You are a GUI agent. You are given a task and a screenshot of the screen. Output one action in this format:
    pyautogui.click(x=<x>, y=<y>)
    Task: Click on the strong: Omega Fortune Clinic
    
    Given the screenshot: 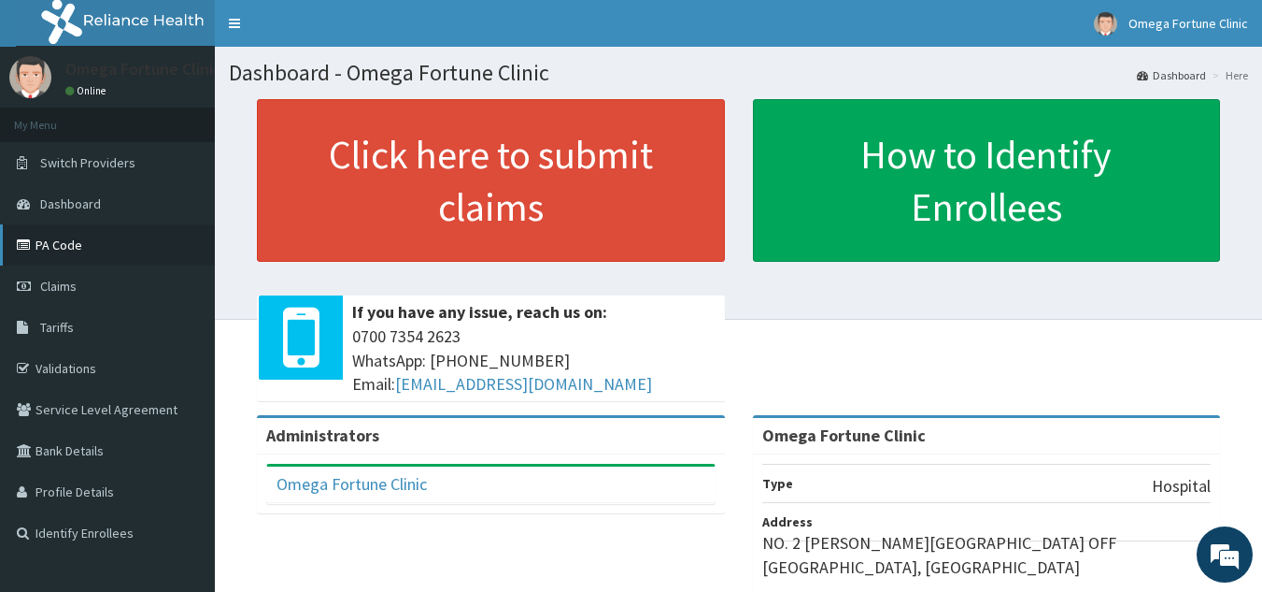 What is the action you would take?
    pyautogui.click(x=844, y=435)
    